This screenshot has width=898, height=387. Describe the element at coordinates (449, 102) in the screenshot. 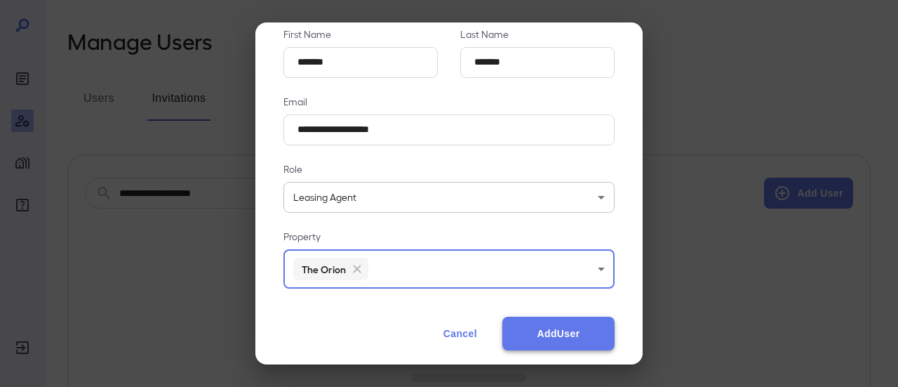

I see `p: Email` at that location.